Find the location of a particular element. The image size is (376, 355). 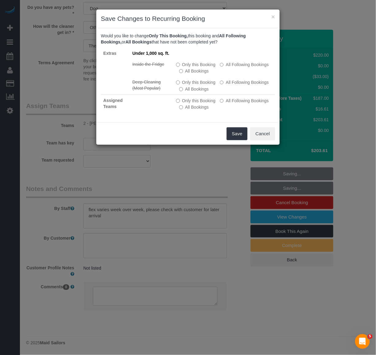

td: Inside the Fridge is located at coordinates (152, 68).